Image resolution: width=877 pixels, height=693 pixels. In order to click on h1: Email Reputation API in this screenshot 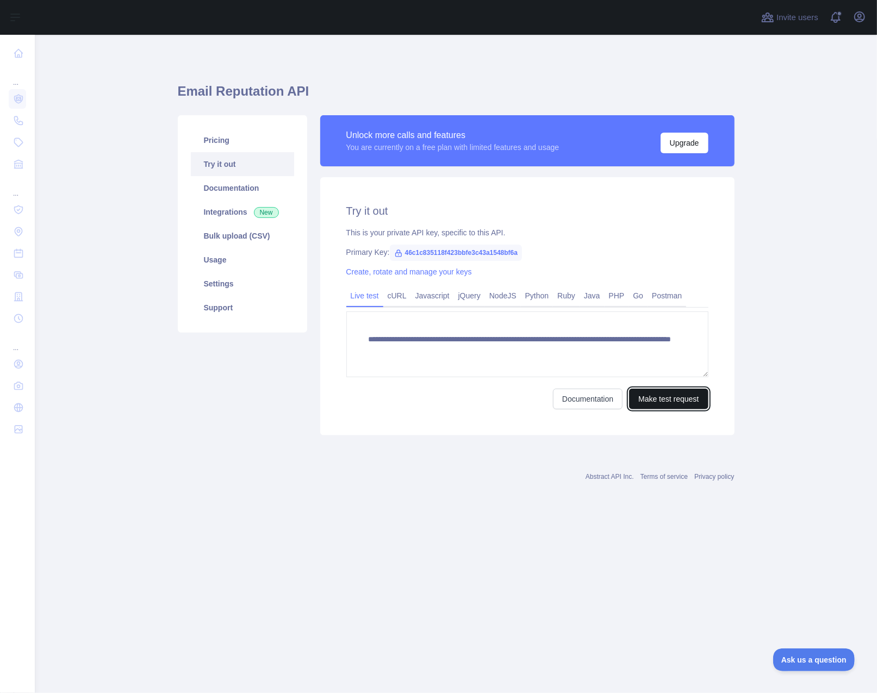, I will do `click(456, 96)`.